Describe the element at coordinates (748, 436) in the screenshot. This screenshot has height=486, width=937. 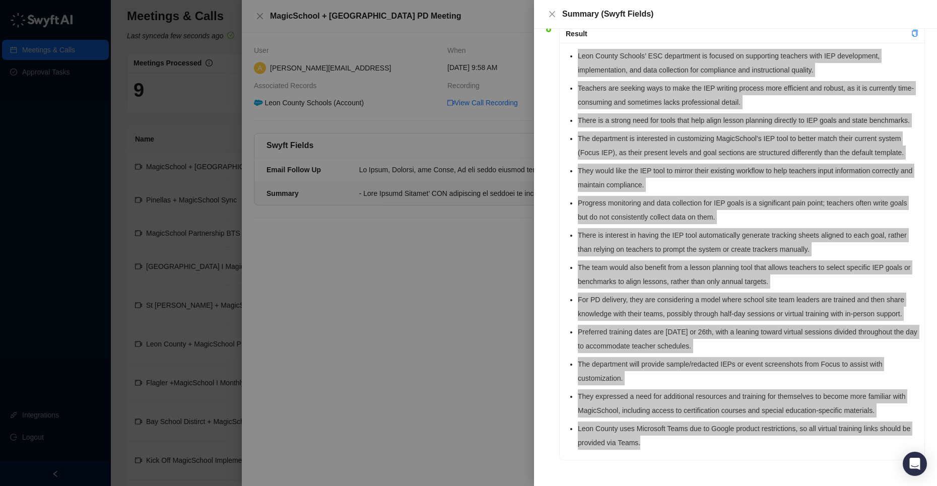
I see `li: Leon County uses Microsoft Teams due to Google product restrictions, so all virtual training link...` at that location.